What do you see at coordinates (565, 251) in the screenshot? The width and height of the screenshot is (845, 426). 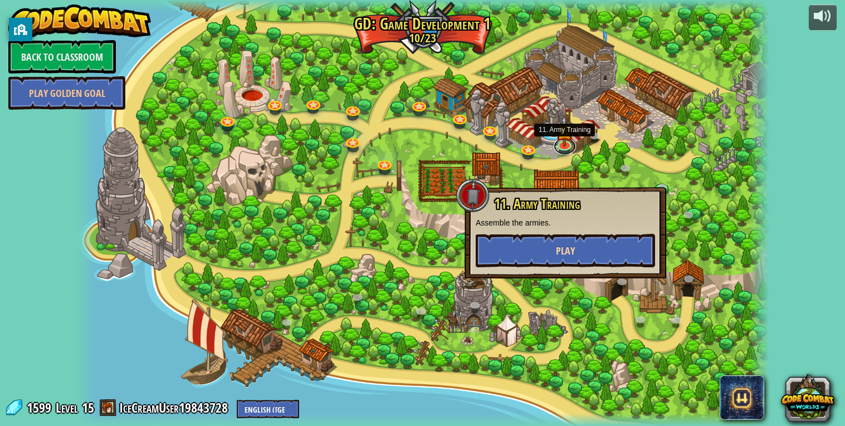 I see `span: Play` at bounding box center [565, 251].